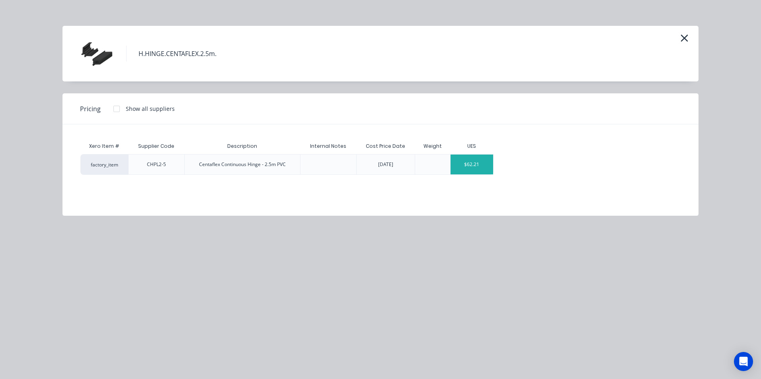 The width and height of the screenshot is (761, 379). What do you see at coordinates (177, 54) in the screenshot?
I see `div: H.HINGE.CENTAFLEX.2.5m.` at bounding box center [177, 54].